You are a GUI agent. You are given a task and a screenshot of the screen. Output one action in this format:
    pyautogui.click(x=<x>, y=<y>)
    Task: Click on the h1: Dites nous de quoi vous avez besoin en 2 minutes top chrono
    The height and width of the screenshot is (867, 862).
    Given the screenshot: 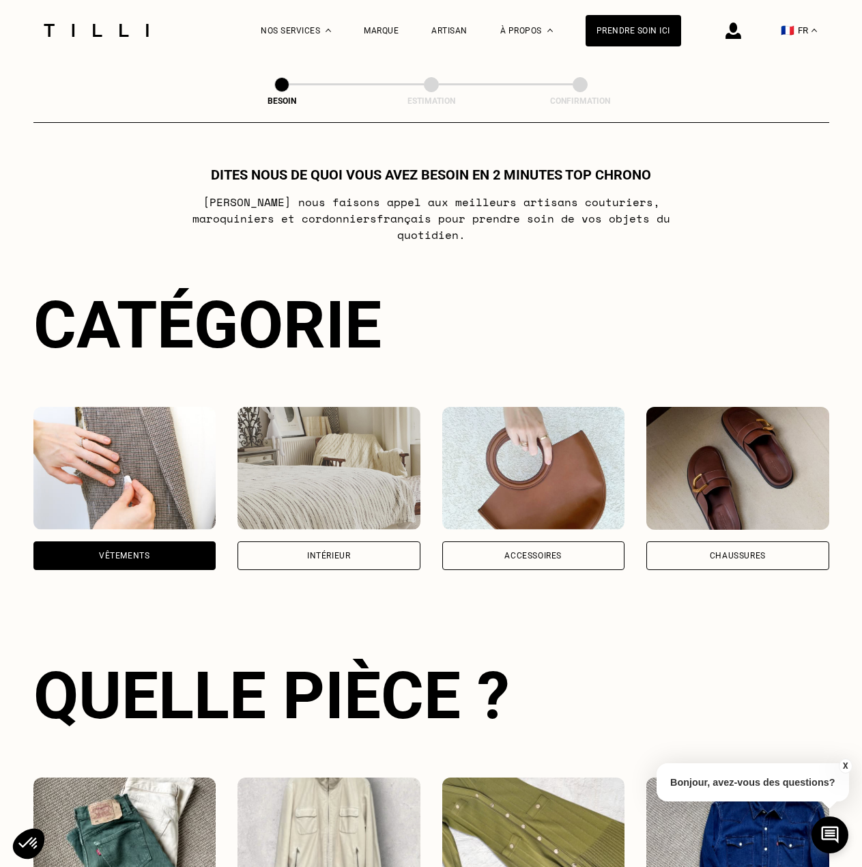 What is the action you would take?
    pyautogui.click(x=431, y=175)
    